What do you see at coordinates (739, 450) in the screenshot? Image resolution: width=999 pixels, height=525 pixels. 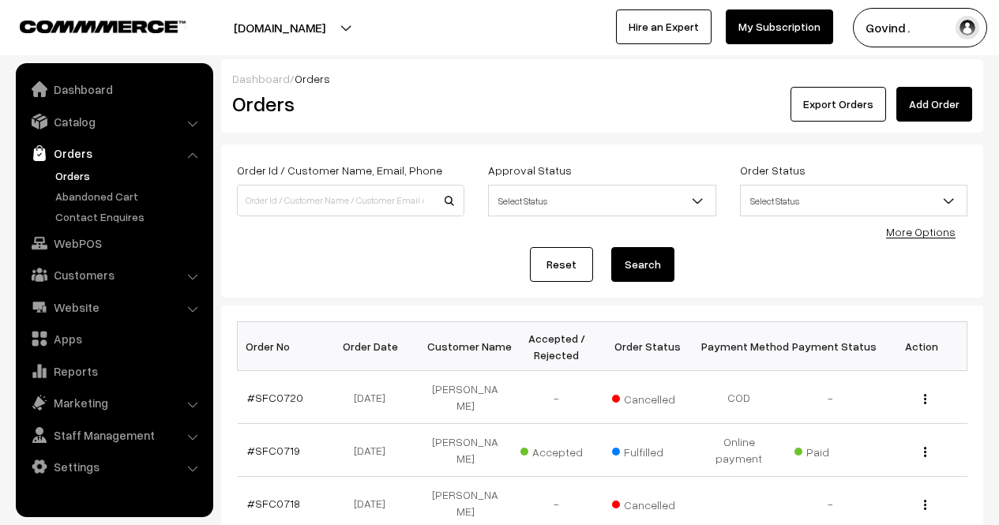 I see `td: Online payment` at bounding box center [739, 450].